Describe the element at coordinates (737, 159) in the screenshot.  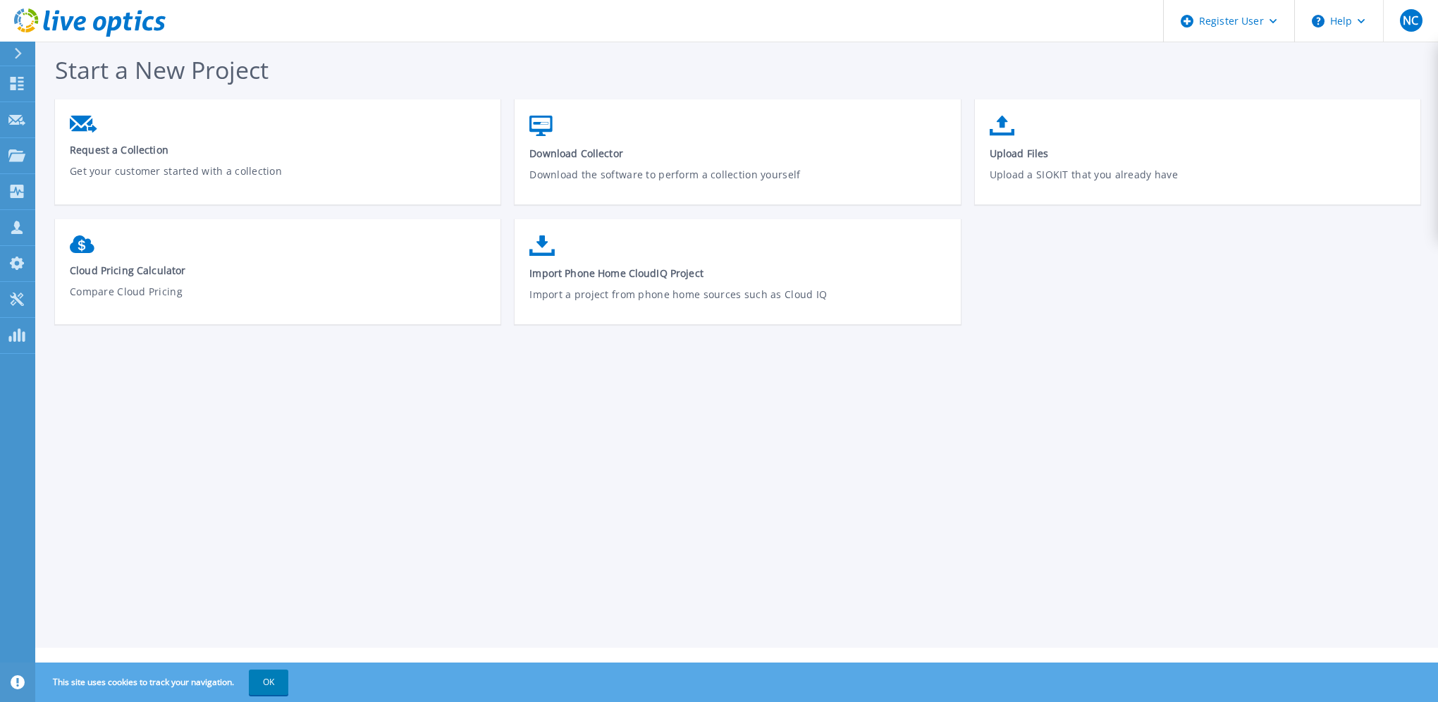
I see `a: Download CollectorDownload the software to perform a collection yourself` at that location.